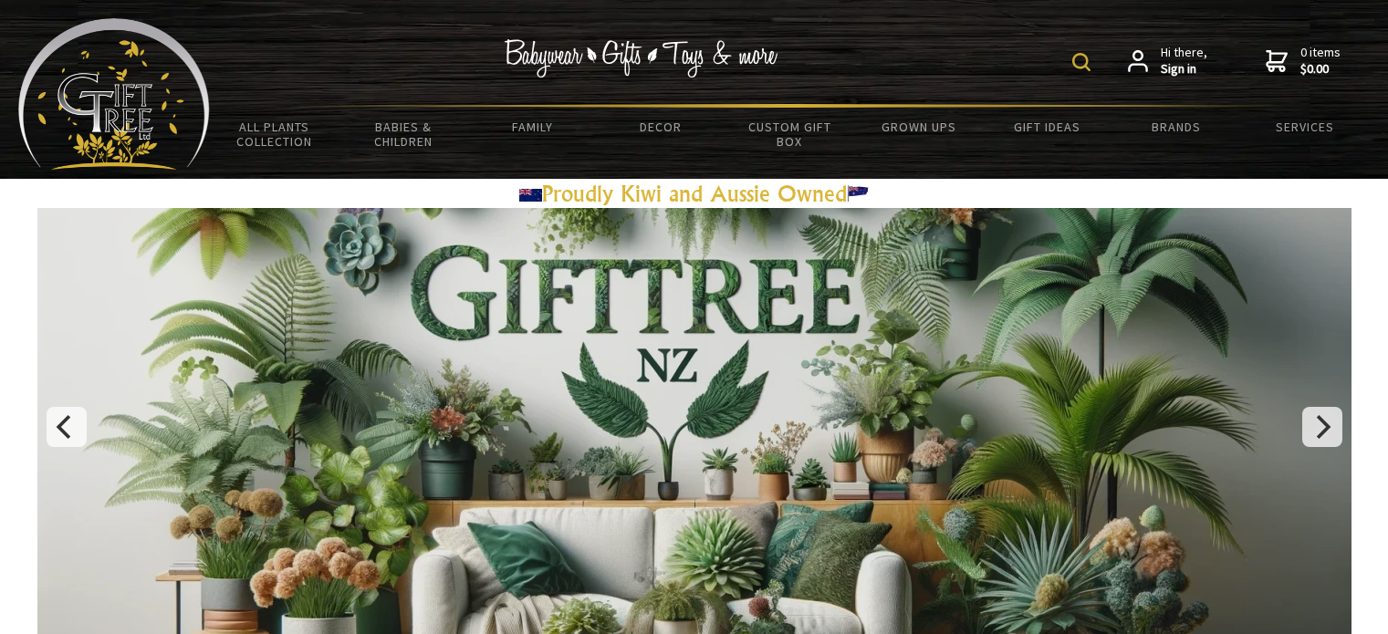 The height and width of the screenshot is (634, 1388). What do you see at coordinates (1321, 69) in the screenshot?
I see `strong: $0.00` at bounding box center [1321, 69].